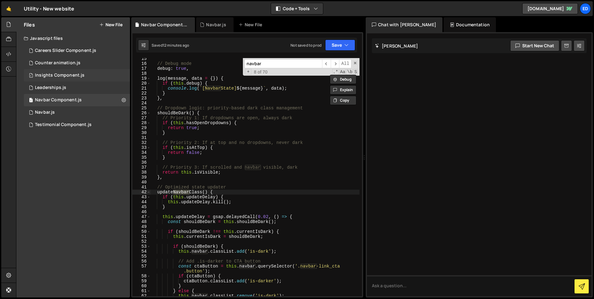  I want to click on span: Search In Selection, so click(355, 72).